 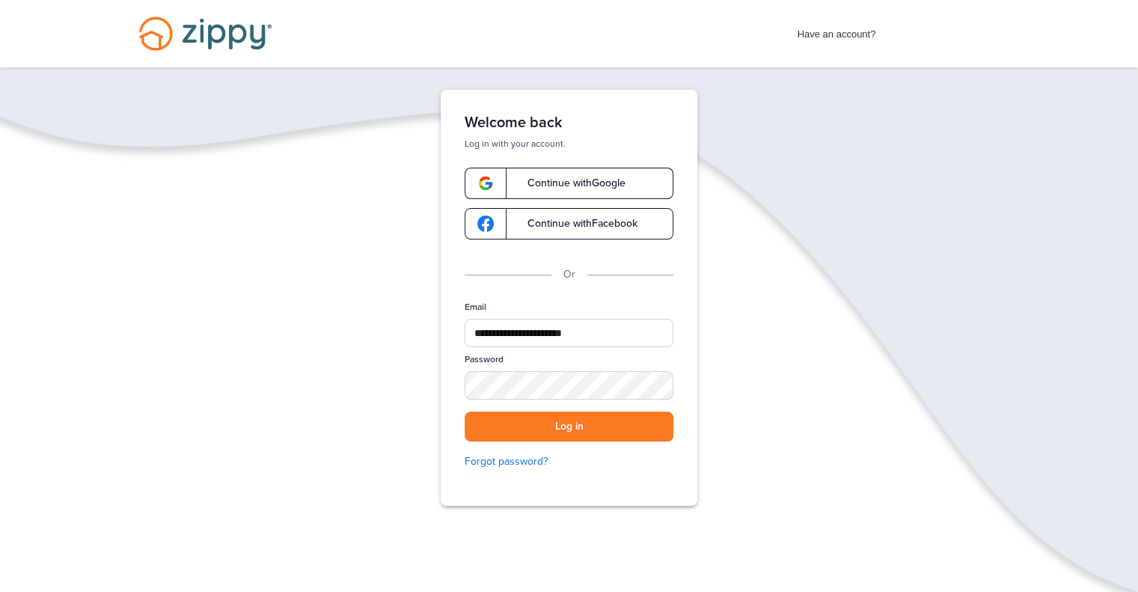 What do you see at coordinates (569, 183) in the screenshot?
I see `a: google-logoContinue withGoogle` at bounding box center [569, 183].